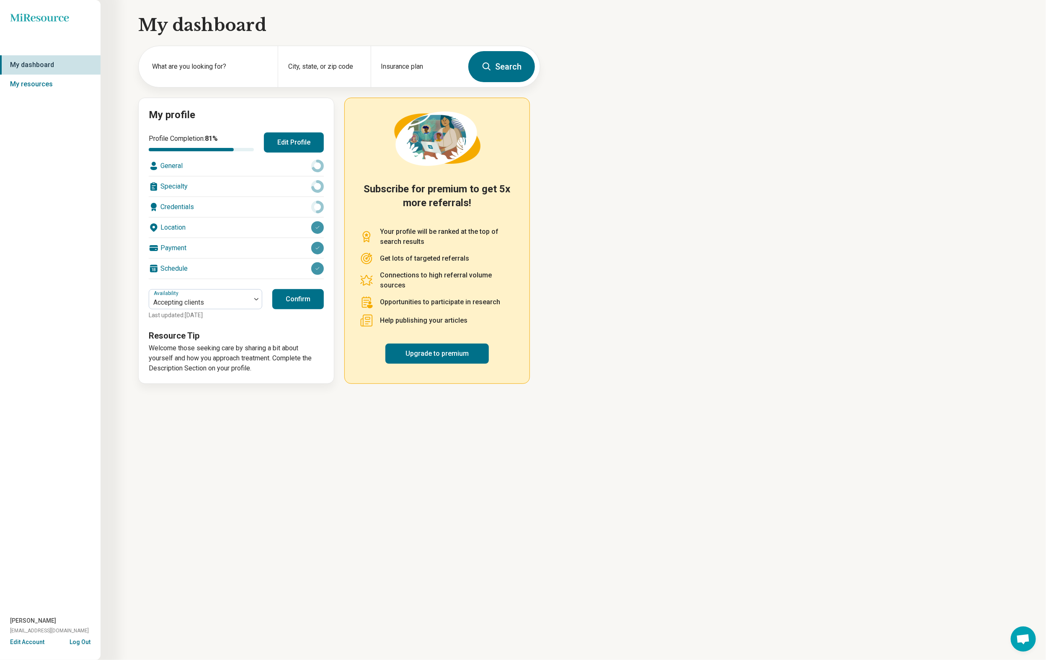  What do you see at coordinates (236, 335) in the screenshot?
I see `h3: Resource Tip` at bounding box center [236, 335].